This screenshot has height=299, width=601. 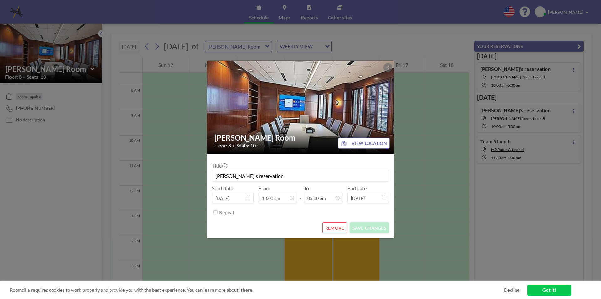 I want to click on button: SAVE CHANGES, so click(x=370, y=227).